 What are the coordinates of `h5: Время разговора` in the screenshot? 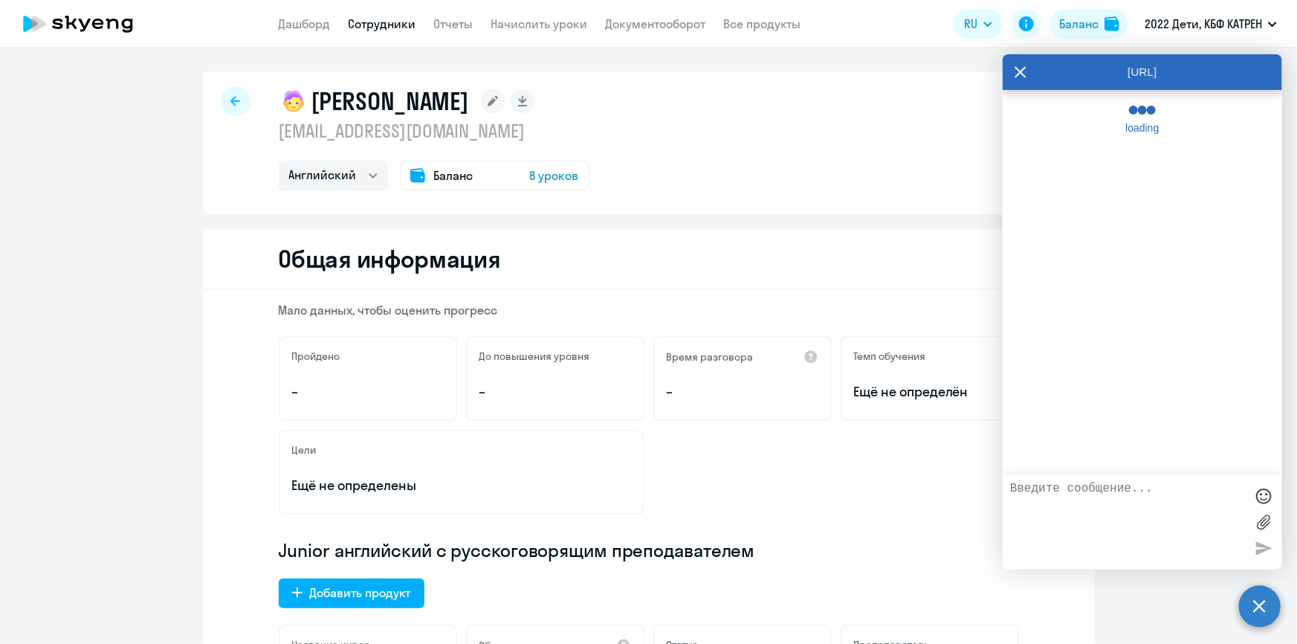 It's located at (710, 357).